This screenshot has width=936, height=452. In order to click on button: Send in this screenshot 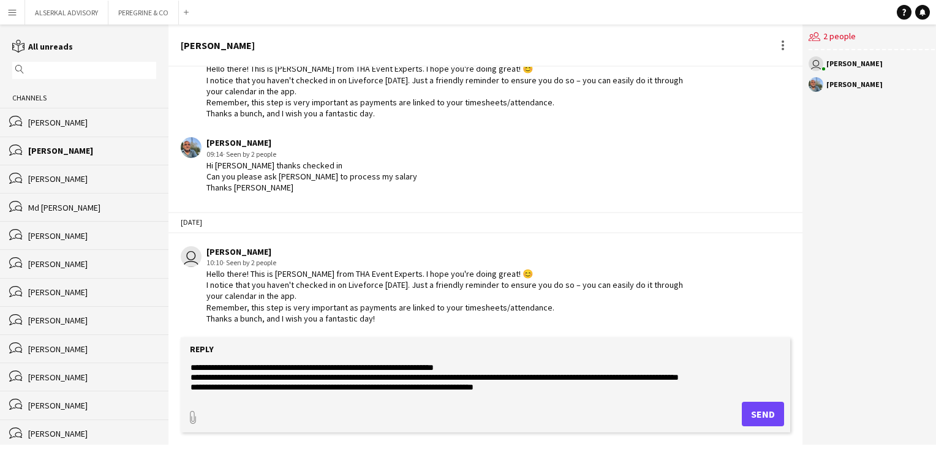, I will do `click(762, 414)`.